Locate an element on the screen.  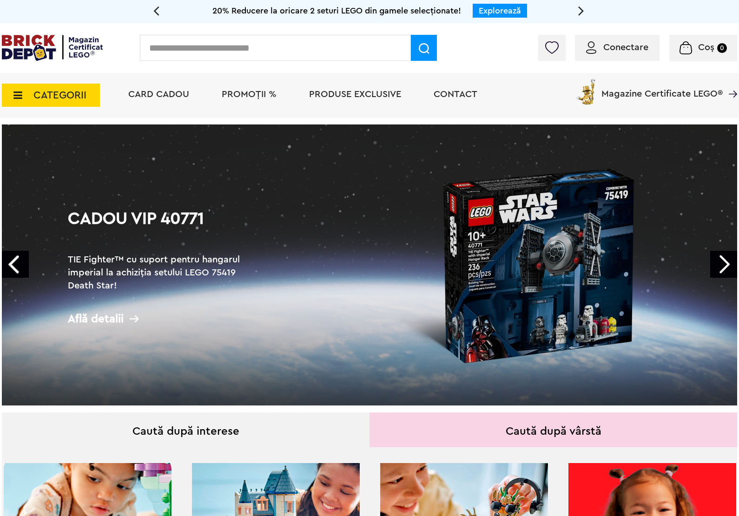
div: Află detalii is located at coordinates (161, 319).